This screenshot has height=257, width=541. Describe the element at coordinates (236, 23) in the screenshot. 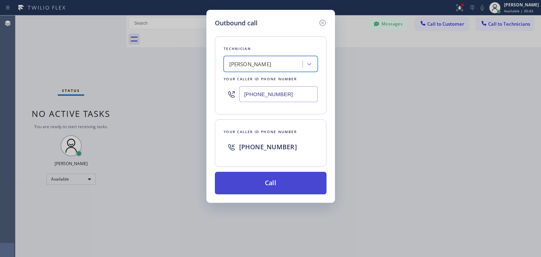

I see `h5: Outbound call` at that location.